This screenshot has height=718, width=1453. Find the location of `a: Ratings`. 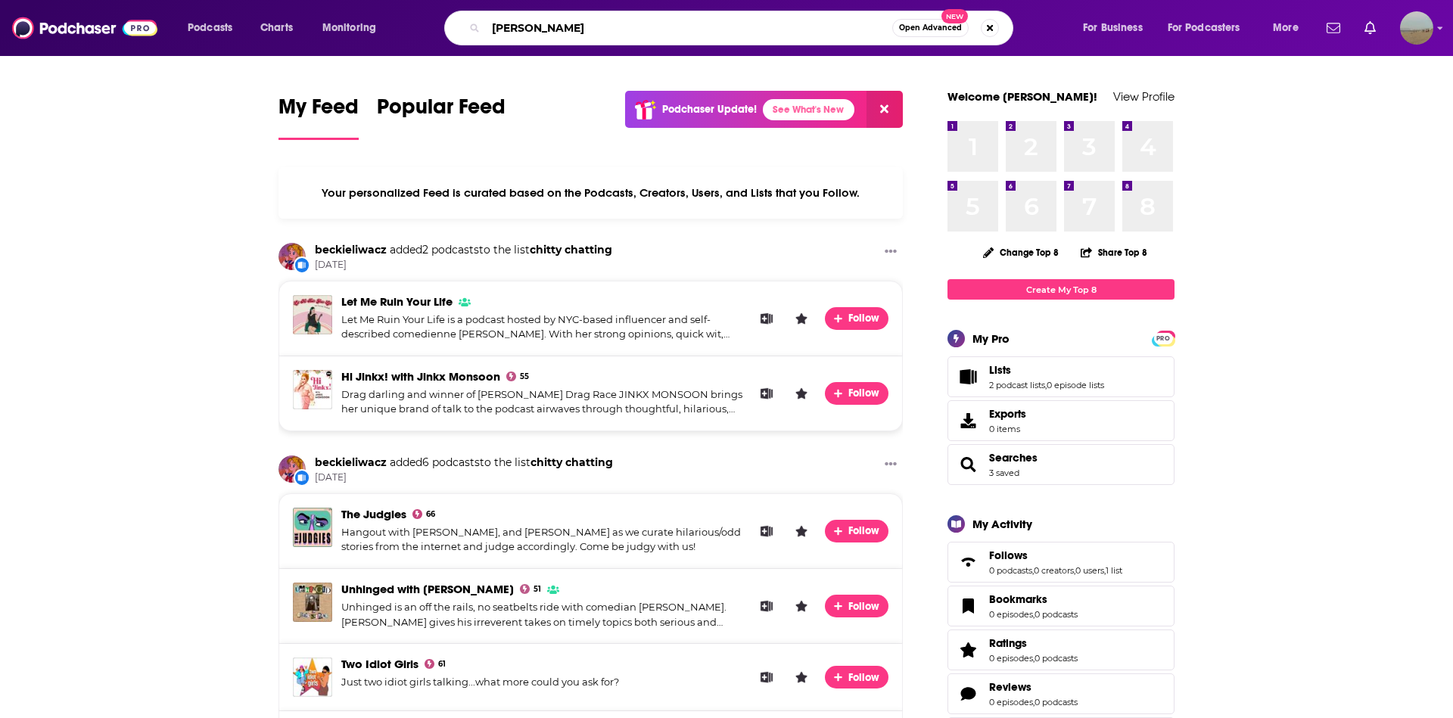

a: Ratings is located at coordinates (1033, 643).